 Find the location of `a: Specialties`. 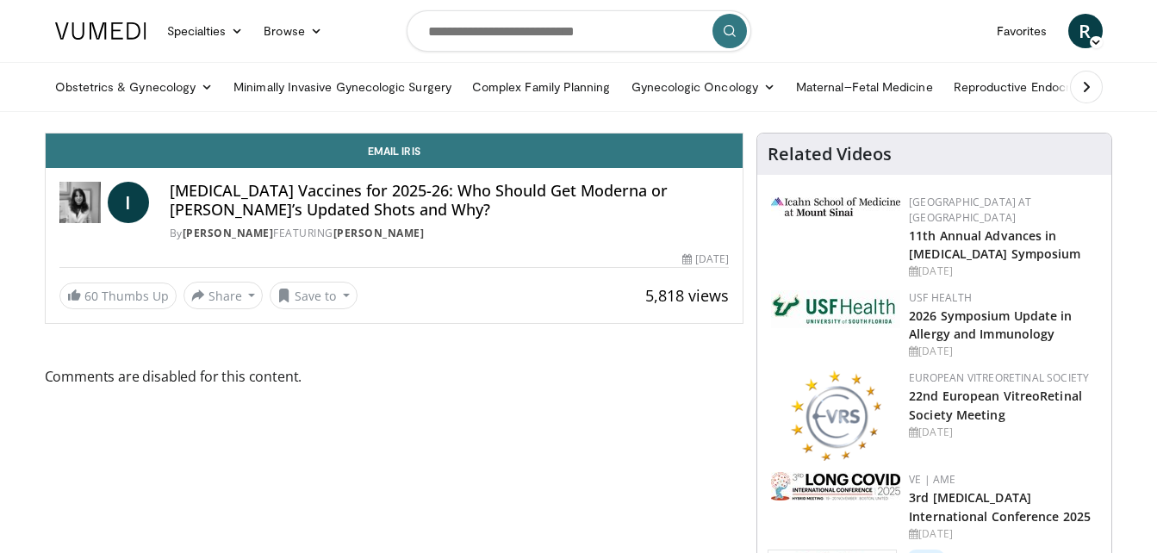

a: Specialties is located at coordinates (205, 31).